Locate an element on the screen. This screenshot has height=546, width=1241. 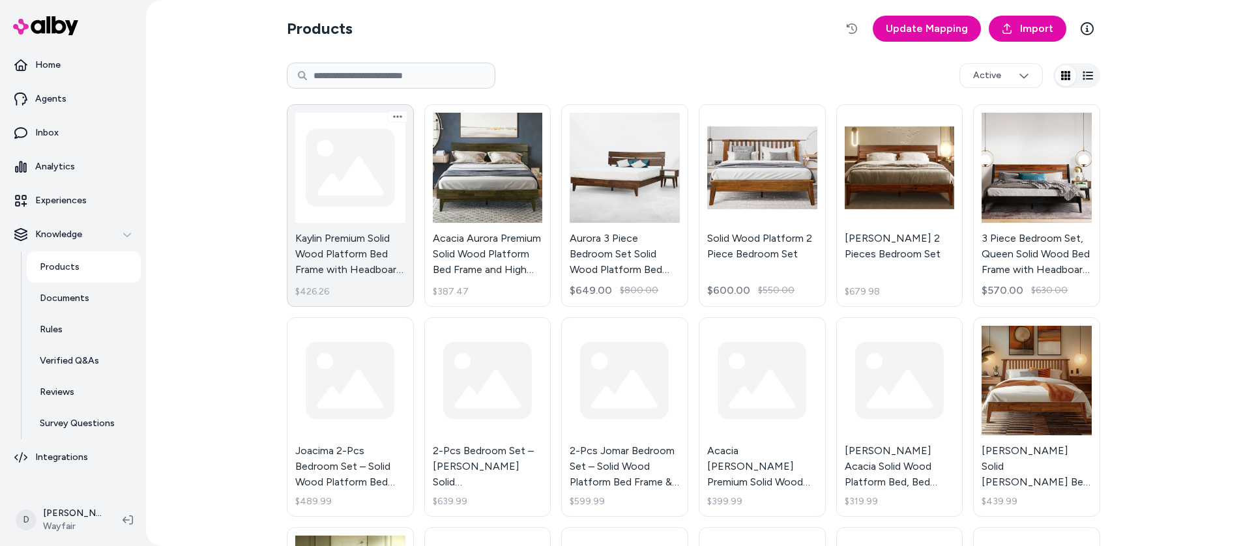
a: Experiences is located at coordinates (73, 201).